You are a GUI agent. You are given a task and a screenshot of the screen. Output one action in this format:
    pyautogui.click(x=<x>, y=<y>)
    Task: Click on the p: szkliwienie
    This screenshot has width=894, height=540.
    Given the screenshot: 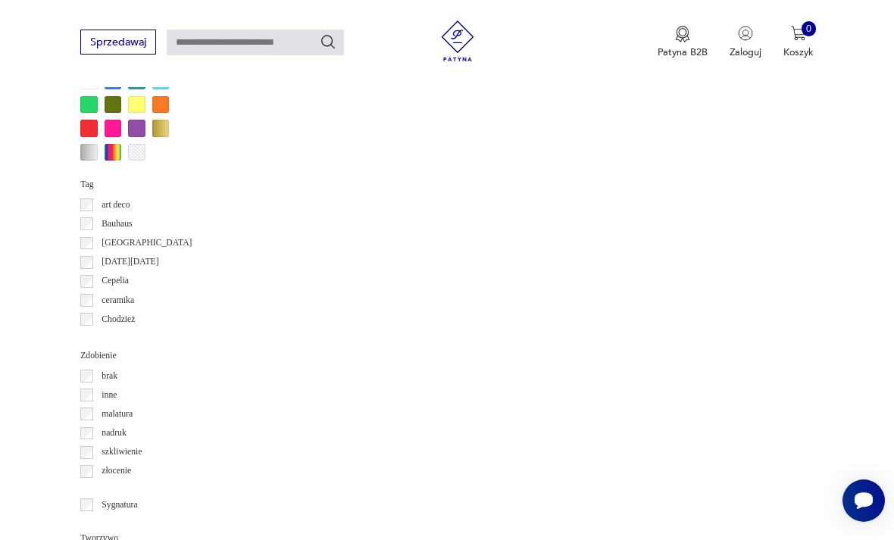 What is the action you would take?
    pyautogui.click(x=121, y=452)
    